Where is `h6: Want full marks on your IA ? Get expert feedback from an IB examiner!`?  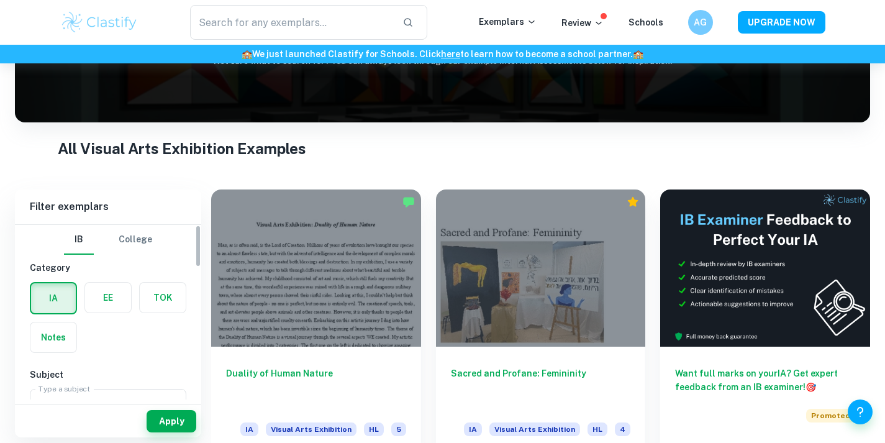
h6: Want full marks on your IA ? Get expert feedback from an IB examiner! is located at coordinates (765, 380).